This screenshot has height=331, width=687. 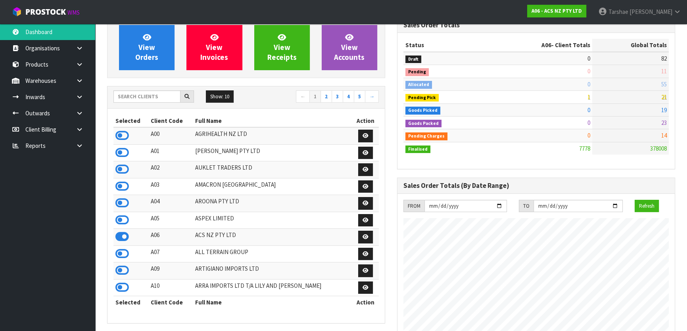 What do you see at coordinates (272, 203) in the screenshot?
I see `td: AROONA PTY LTD` at bounding box center [272, 203].